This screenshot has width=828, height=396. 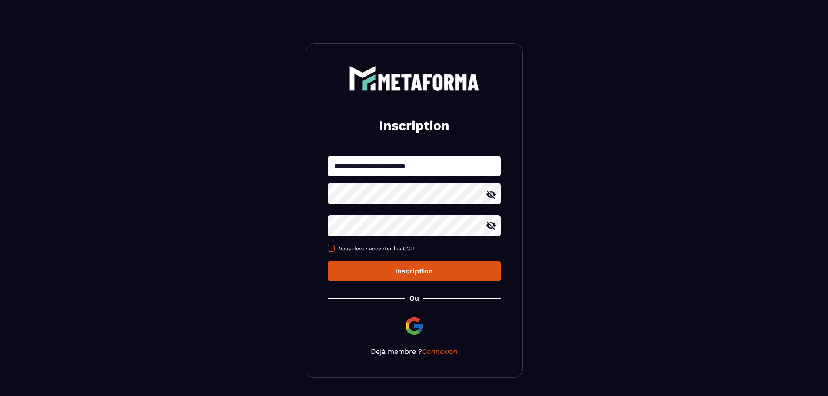 I want to click on p: Déjà membre ?, so click(x=414, y=351).